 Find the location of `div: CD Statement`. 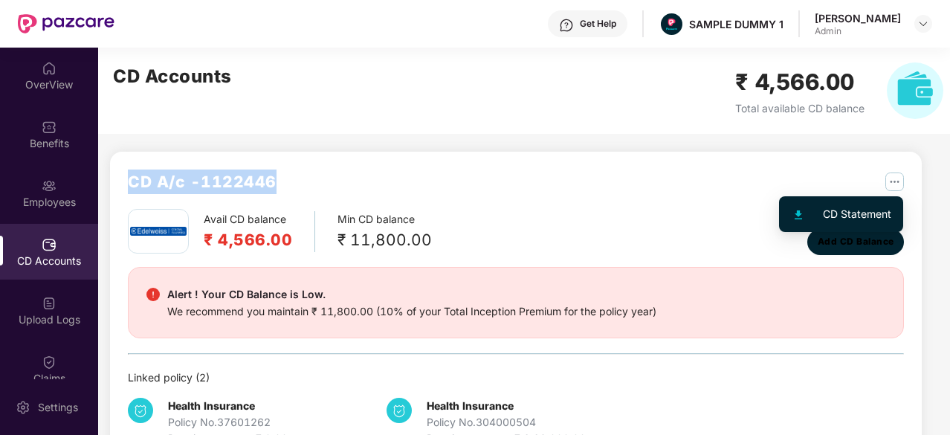

div: CD Statement is located at coordinates (857, 214).